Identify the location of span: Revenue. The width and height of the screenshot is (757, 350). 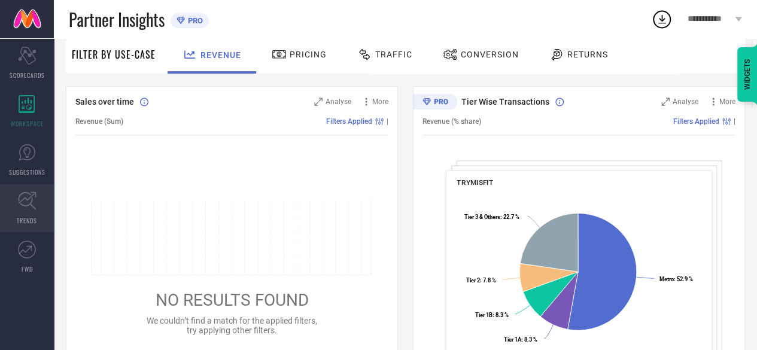
(221, 55).